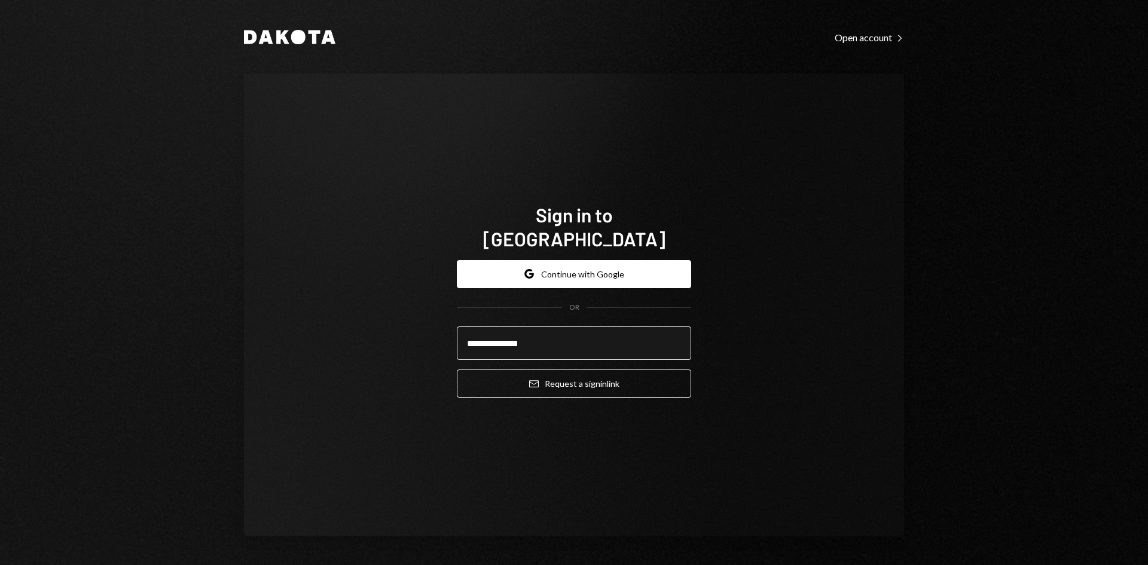 This screenshot has height=565, width=1148. I want to click on button: Continue with Google, so click(574, 274).